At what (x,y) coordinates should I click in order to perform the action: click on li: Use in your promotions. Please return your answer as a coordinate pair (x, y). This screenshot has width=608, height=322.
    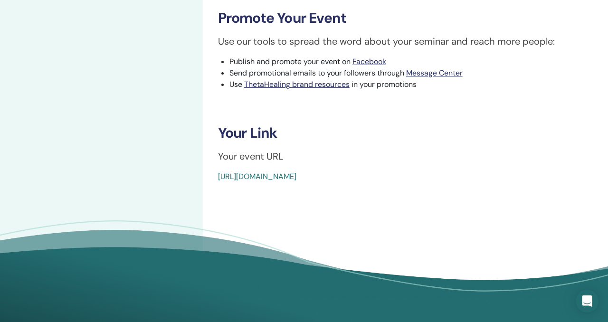
    Looking at the image, I should click on (411, 84).